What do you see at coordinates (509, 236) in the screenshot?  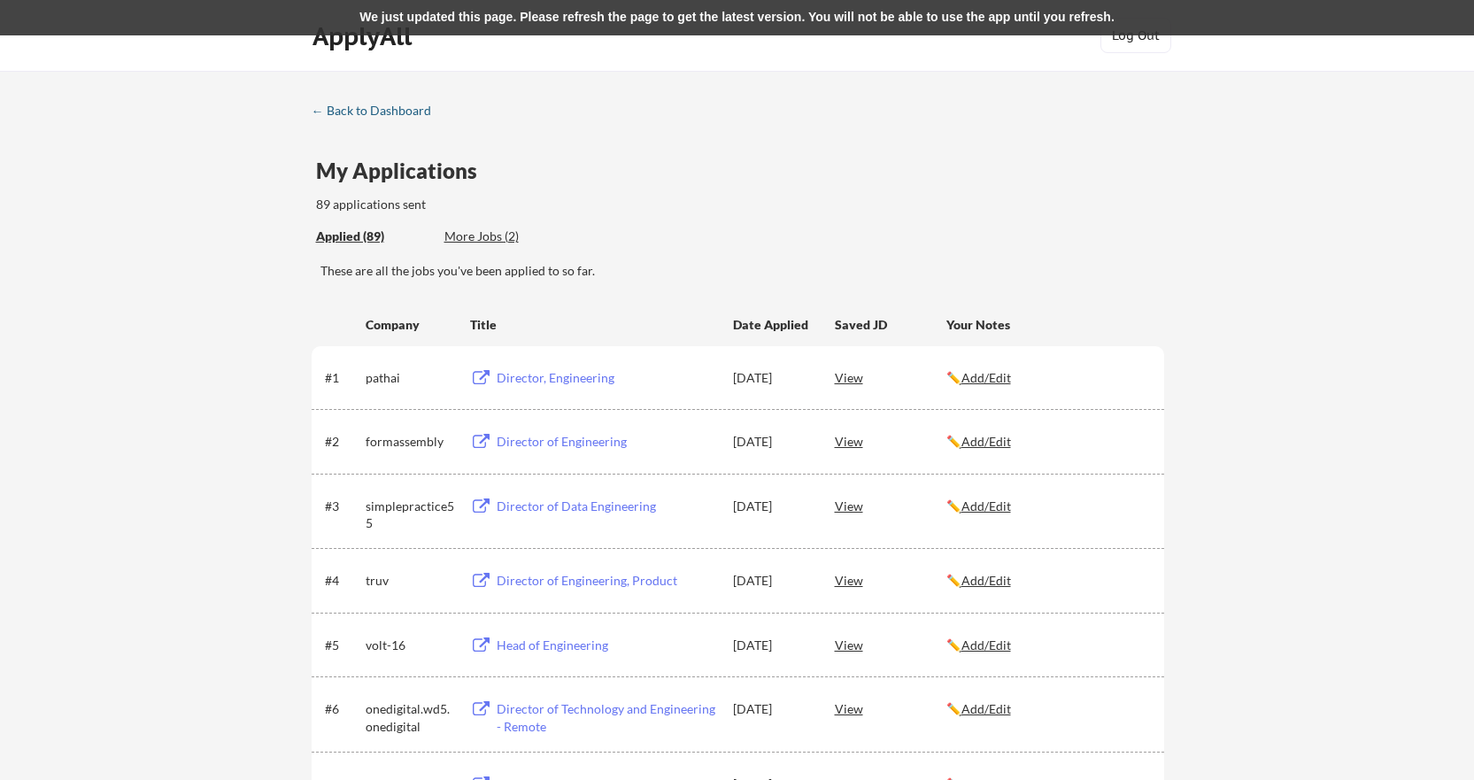 I see `div: More Jobs (2)` at bounding box center [509, 236].